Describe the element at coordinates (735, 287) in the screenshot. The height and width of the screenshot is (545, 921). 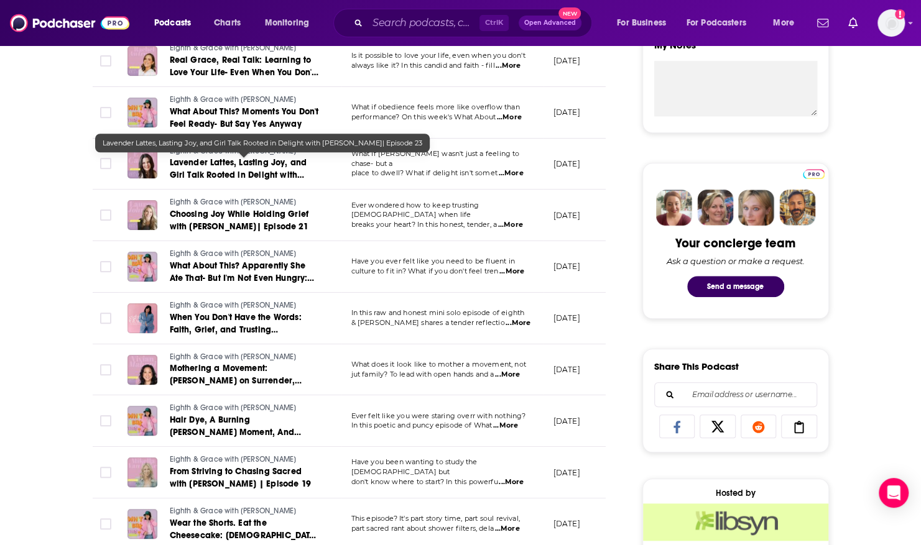
I see `button: Send a message` at that location.